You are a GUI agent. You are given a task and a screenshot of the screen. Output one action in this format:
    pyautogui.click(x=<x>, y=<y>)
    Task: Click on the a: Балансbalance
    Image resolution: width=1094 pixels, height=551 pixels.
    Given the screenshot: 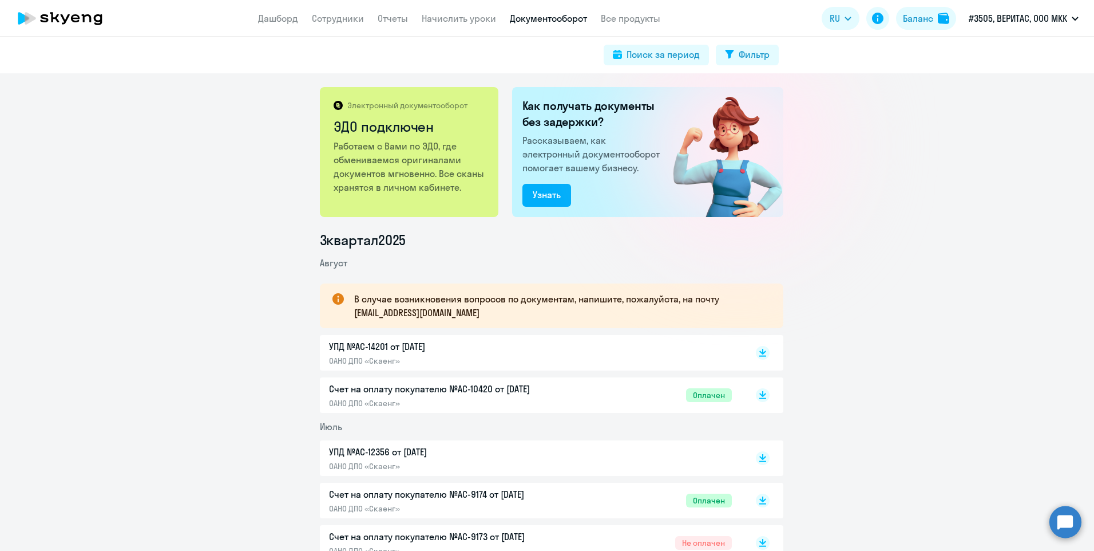 What is the action you would take?
    pyautogui.click(x=926, y=18)
    